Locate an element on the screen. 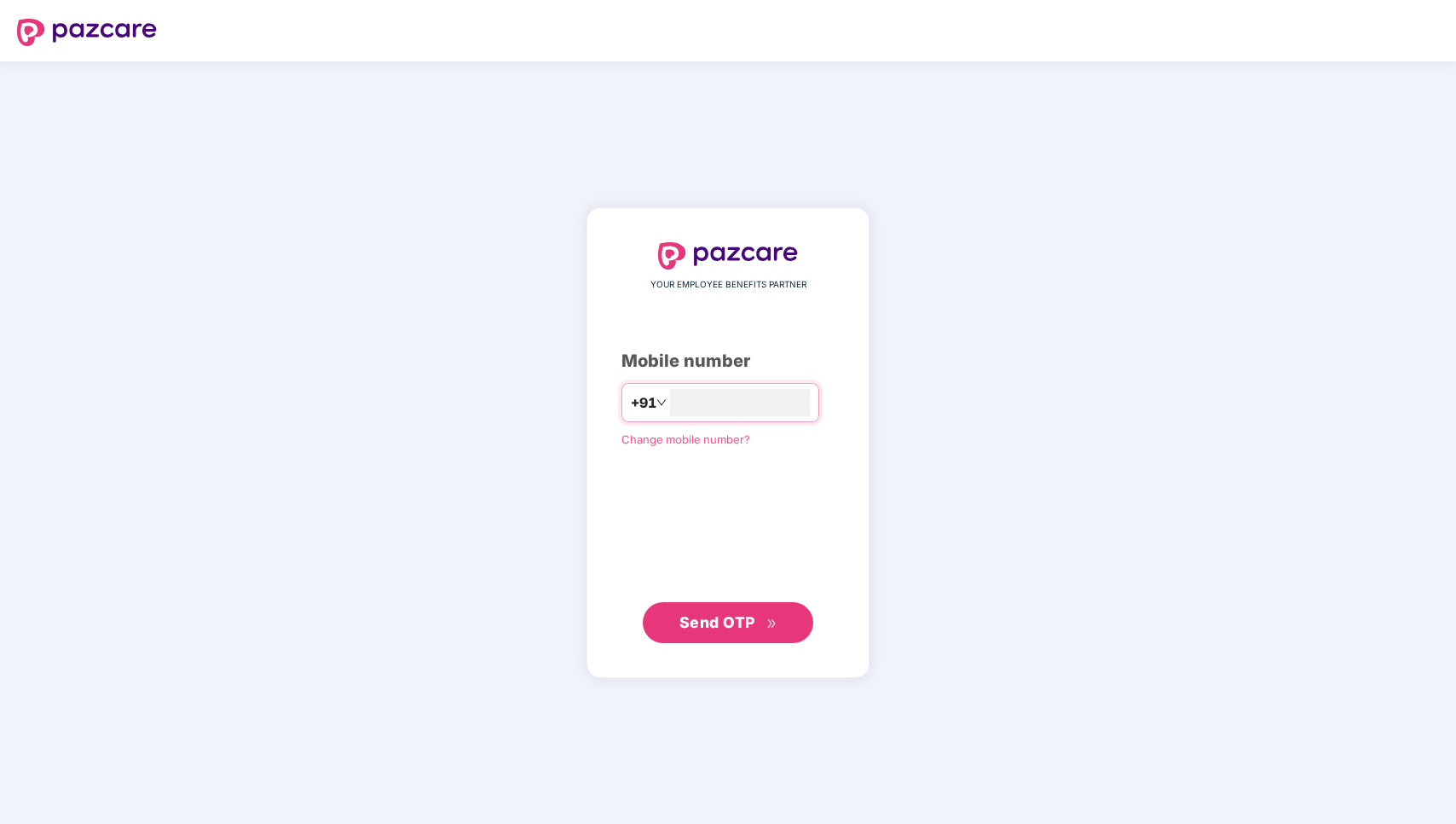 This screenshot has width=1456, height=824. span: +91 is located at coordinates (644, 402).